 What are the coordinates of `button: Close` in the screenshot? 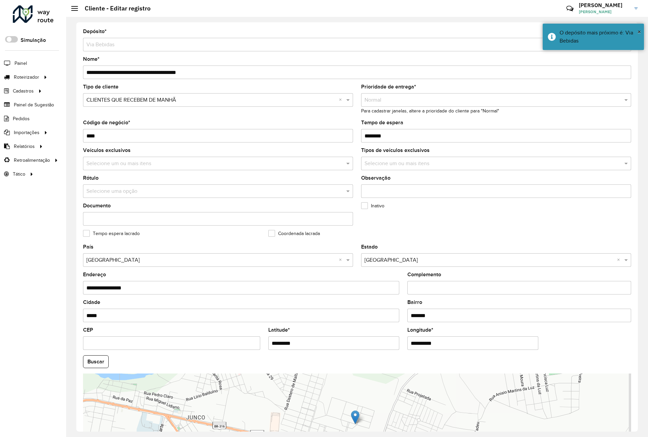 It's located at (639, 32).